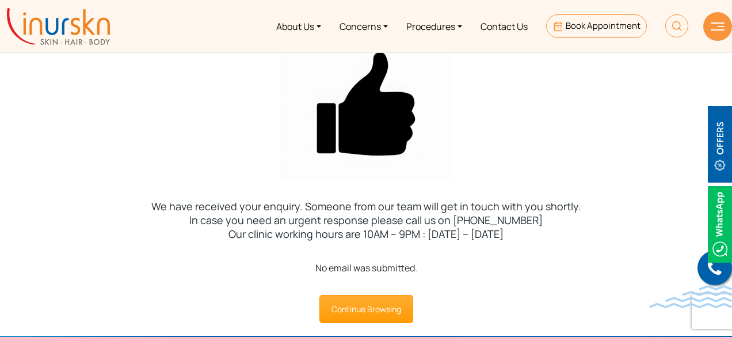 This screenshot has height=337, width=732. I want to click on img: HeaderSearch, so click(677, 26).